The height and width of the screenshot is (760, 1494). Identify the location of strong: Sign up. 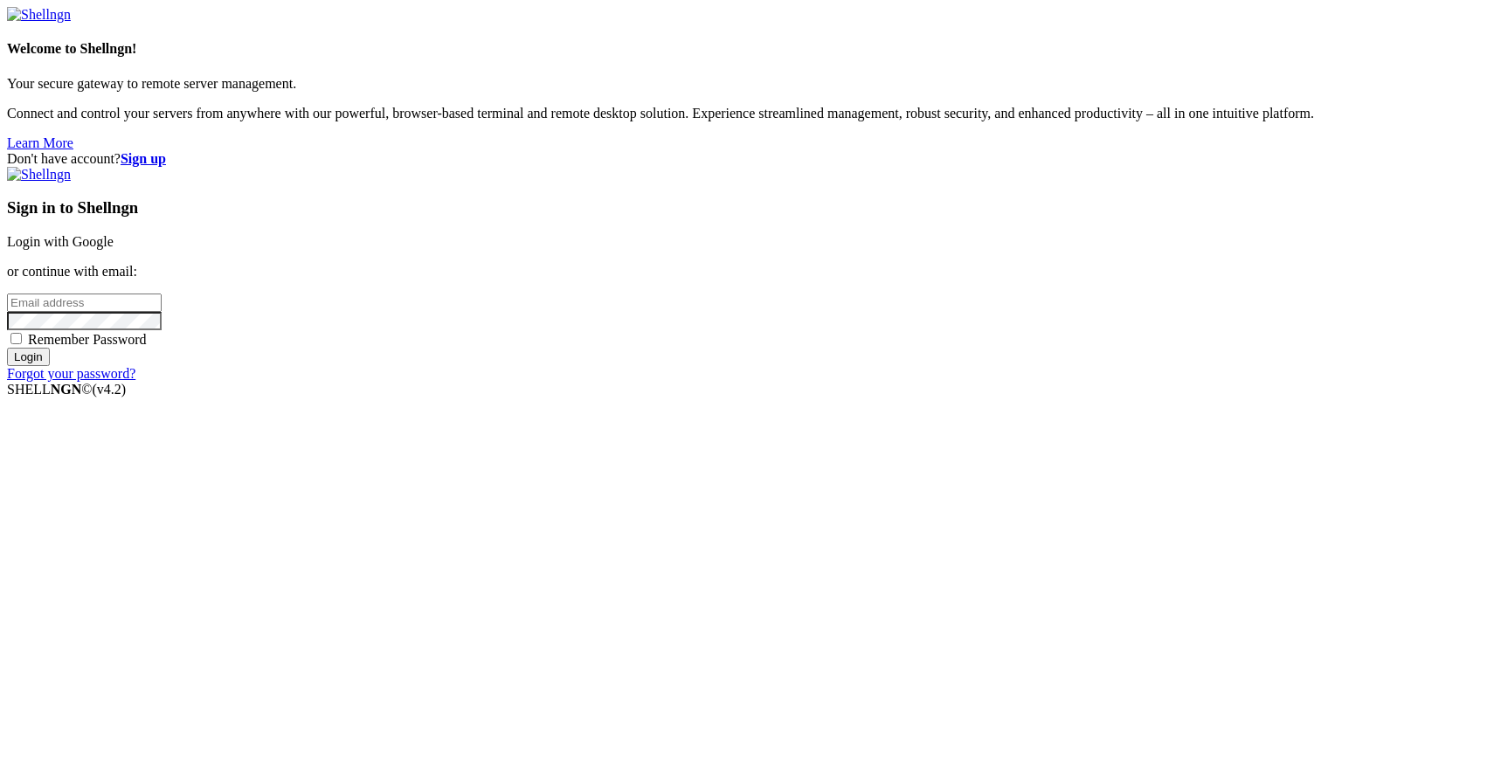
(143, 158).